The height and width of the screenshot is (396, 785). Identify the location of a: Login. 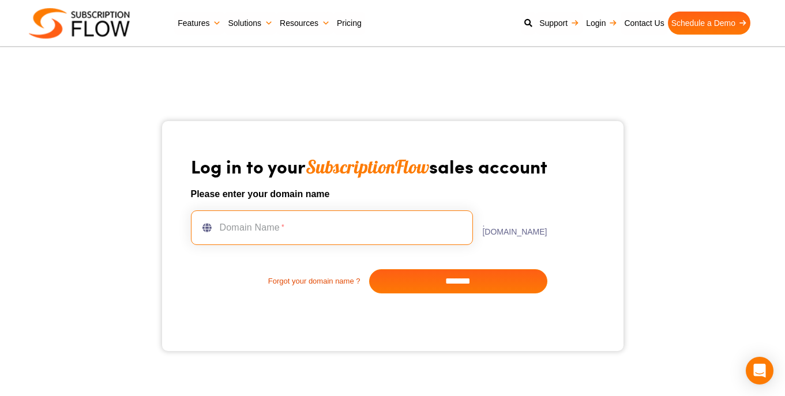
(601, 23).